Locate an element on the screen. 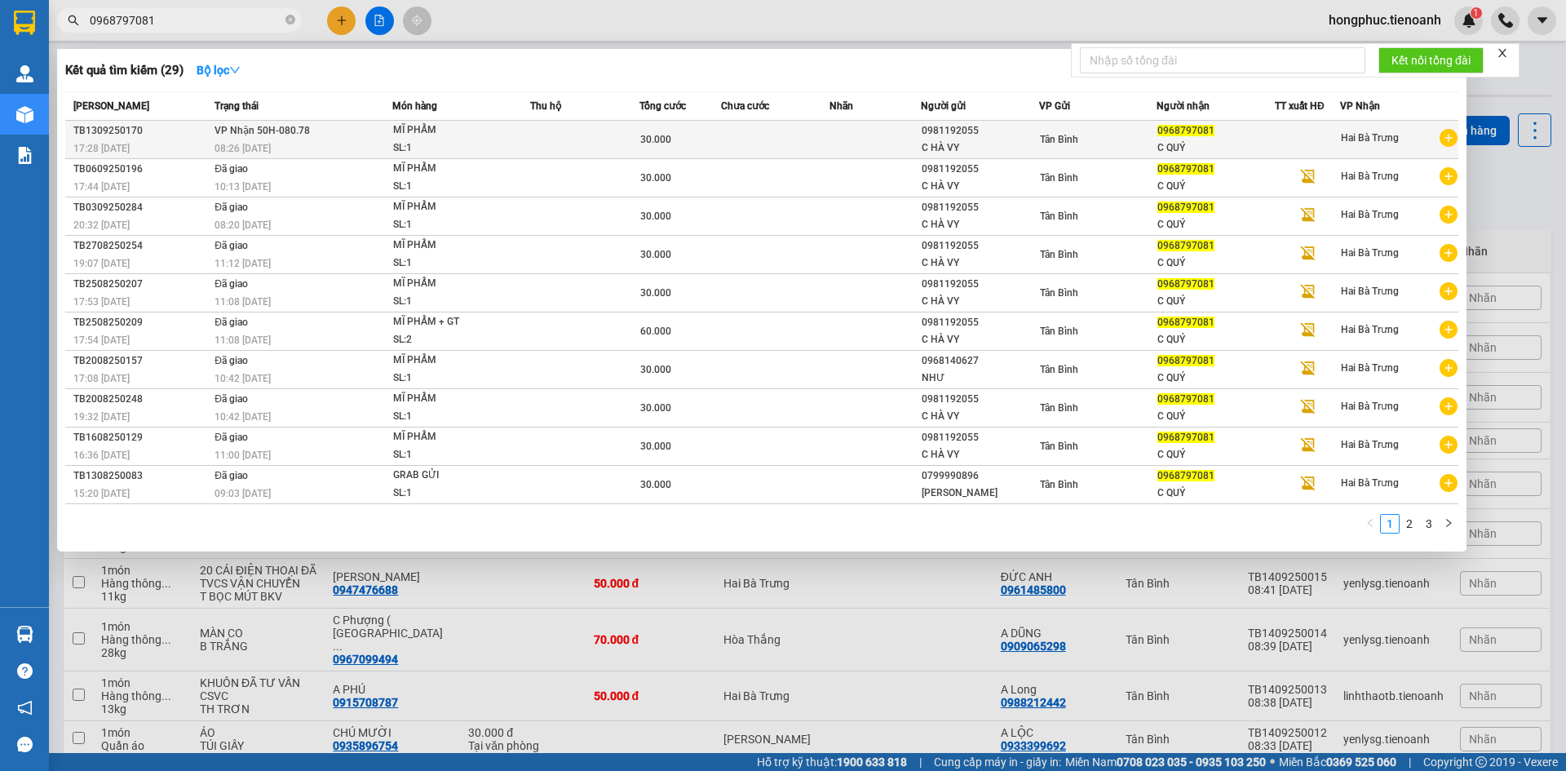 This screenshot has height=771, width=1566. li: 3 is located at coordinates (1429, 524).